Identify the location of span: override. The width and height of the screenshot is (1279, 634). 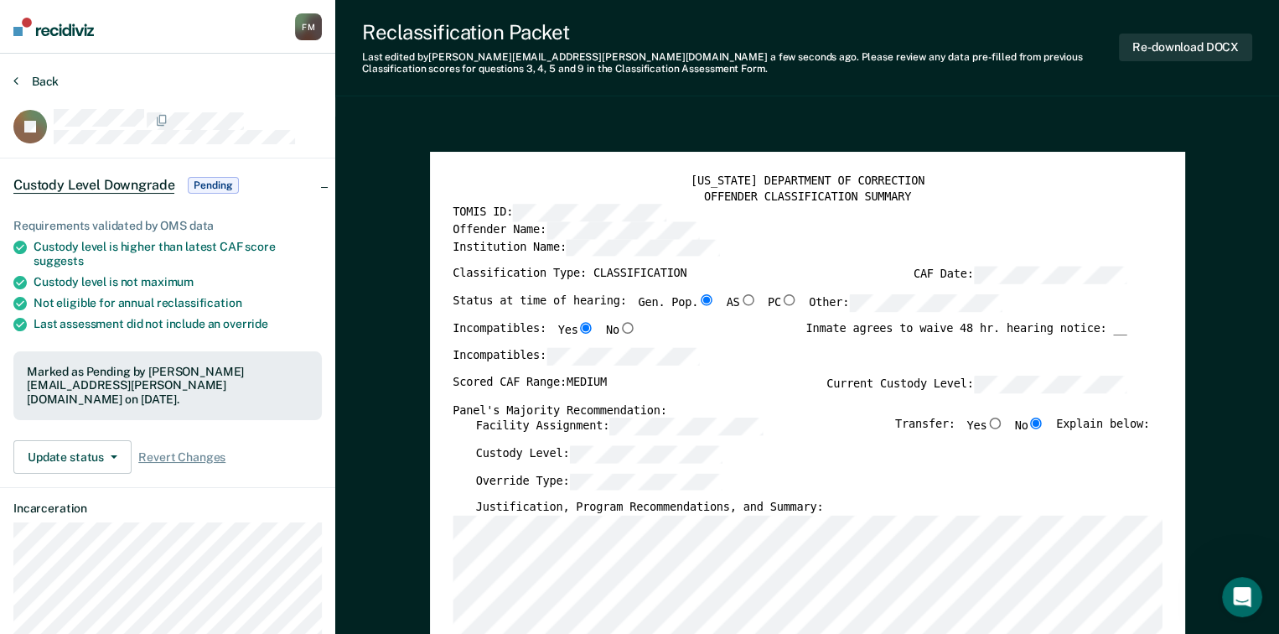
(246, 324).